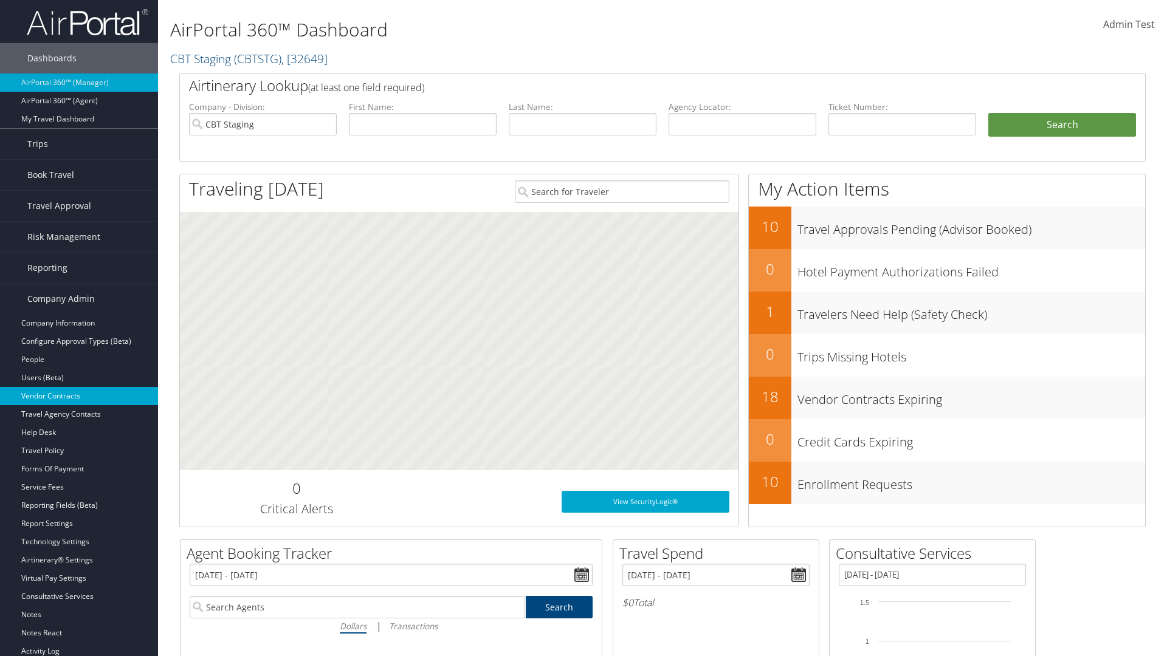  I want to click on h6: Total, so click(716, 603).